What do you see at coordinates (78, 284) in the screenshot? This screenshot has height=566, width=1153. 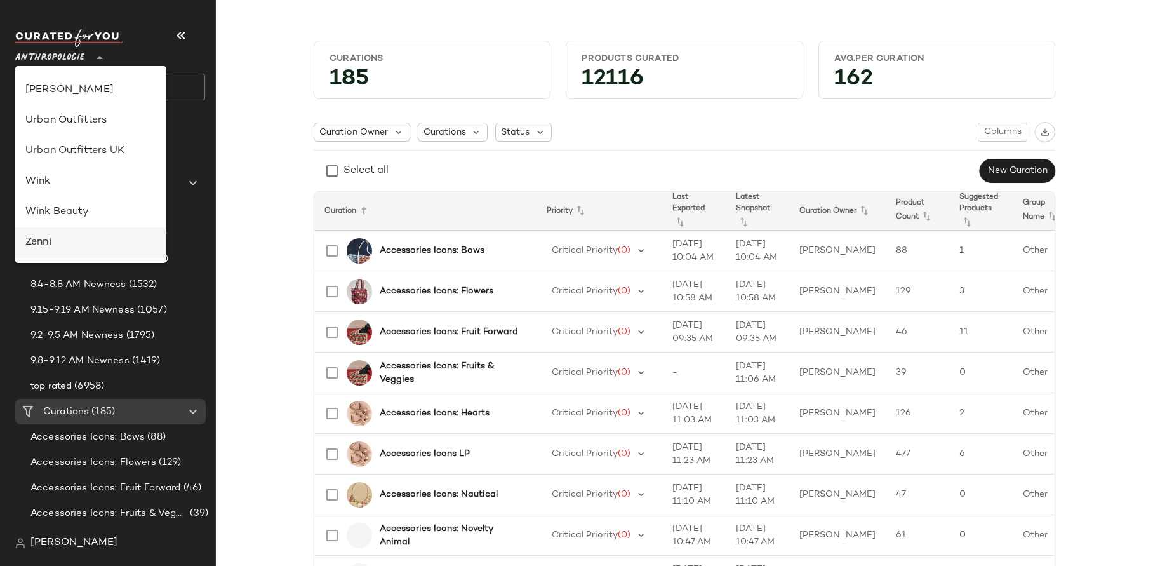 I see `span: 8.4-8.8 AM Newness` at bounding box center [78, 284].